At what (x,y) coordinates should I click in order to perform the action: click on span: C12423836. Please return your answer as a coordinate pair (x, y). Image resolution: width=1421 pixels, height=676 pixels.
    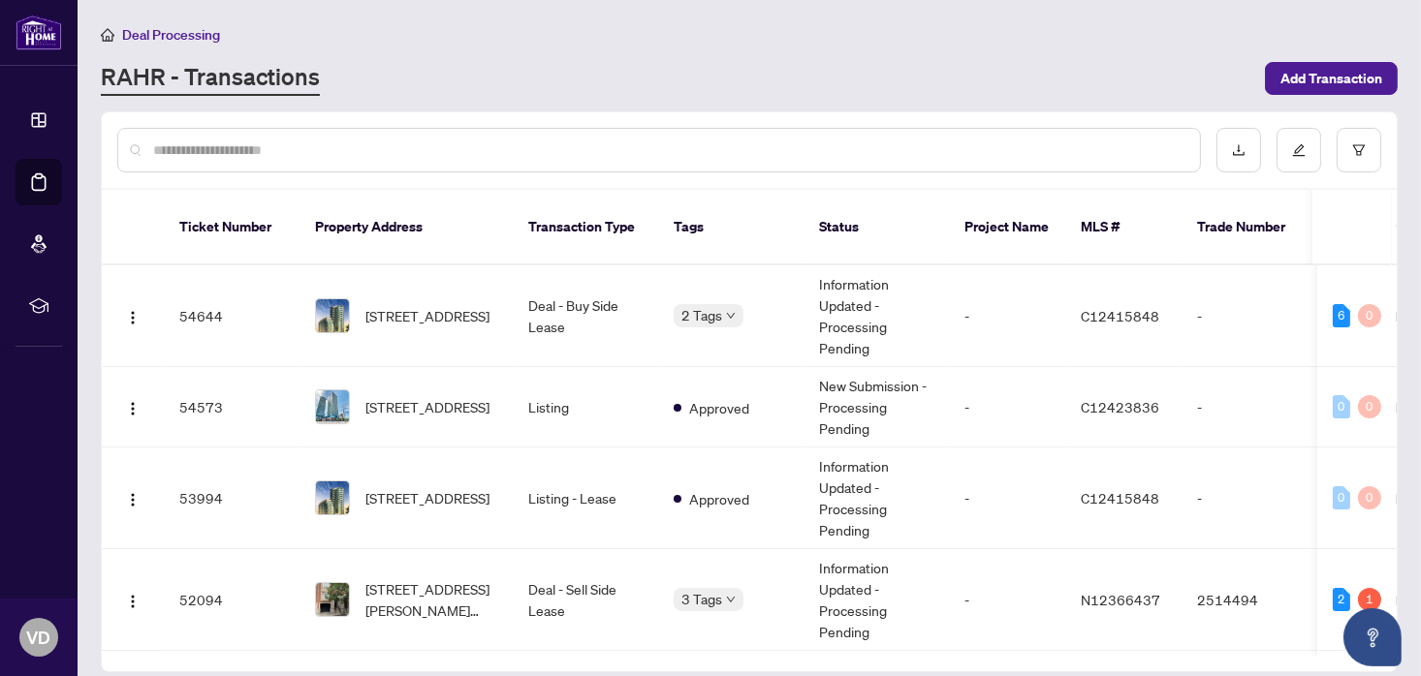
    Looking at the image, I should click on (1119, 407).